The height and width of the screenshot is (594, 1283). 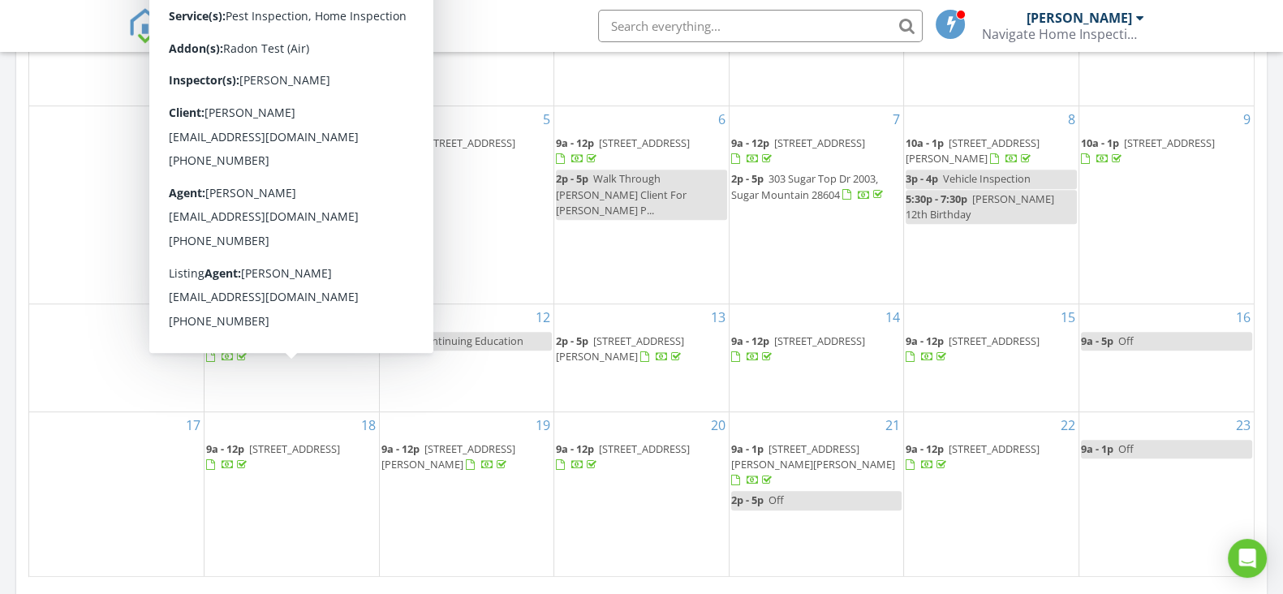 I want to click on span: SPECTORA, so click(x=242, y=25).